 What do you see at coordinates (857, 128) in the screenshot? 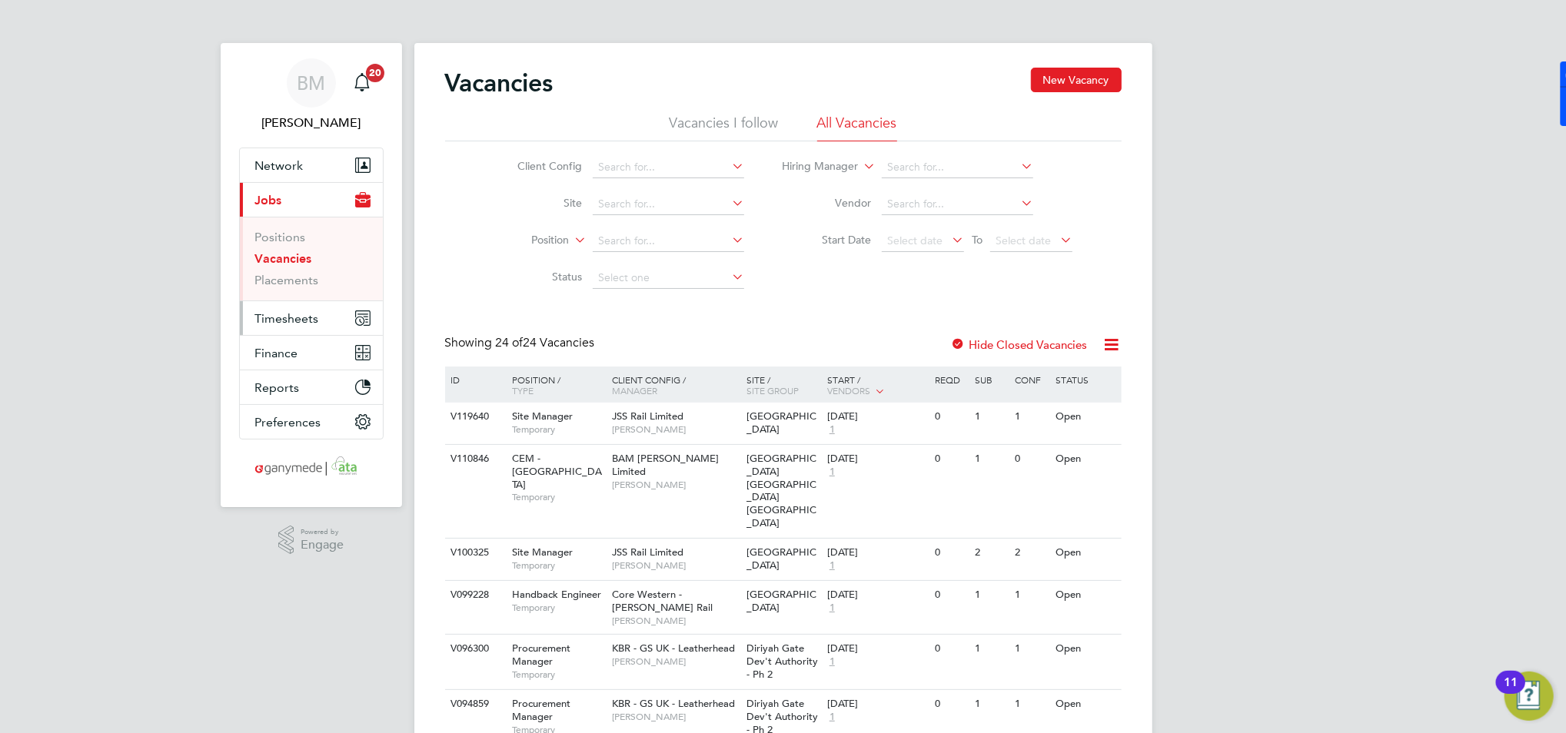
I see `li: All Vacancies` at bounding box center [857, 128].